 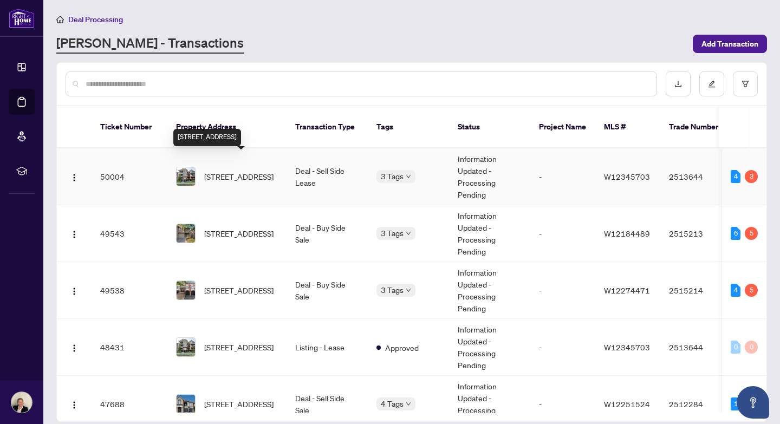 I want to click on span: edit, so click(x=711, y=84).